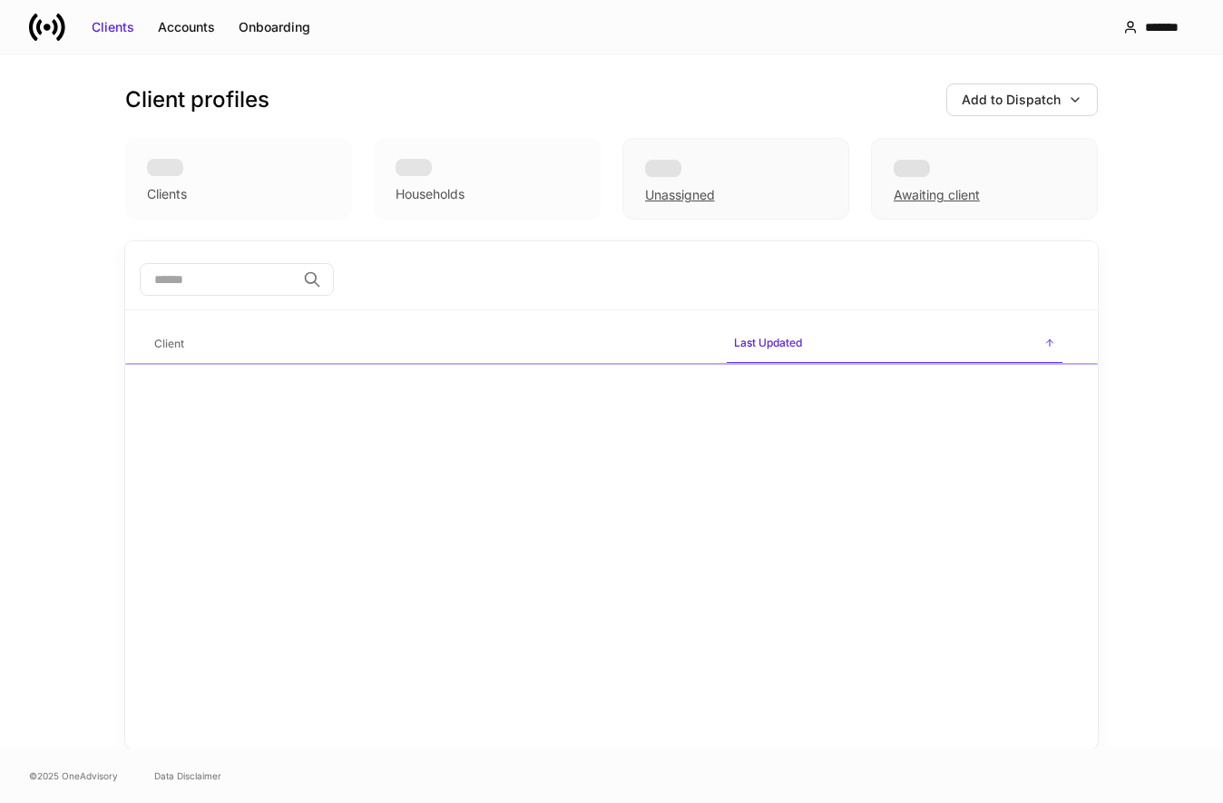 This screenshot has width=1223, height=803. What do you see at coordinates (112, 27) in the screenshot?
I see `button: Clients` at bounding box center [112, 27].